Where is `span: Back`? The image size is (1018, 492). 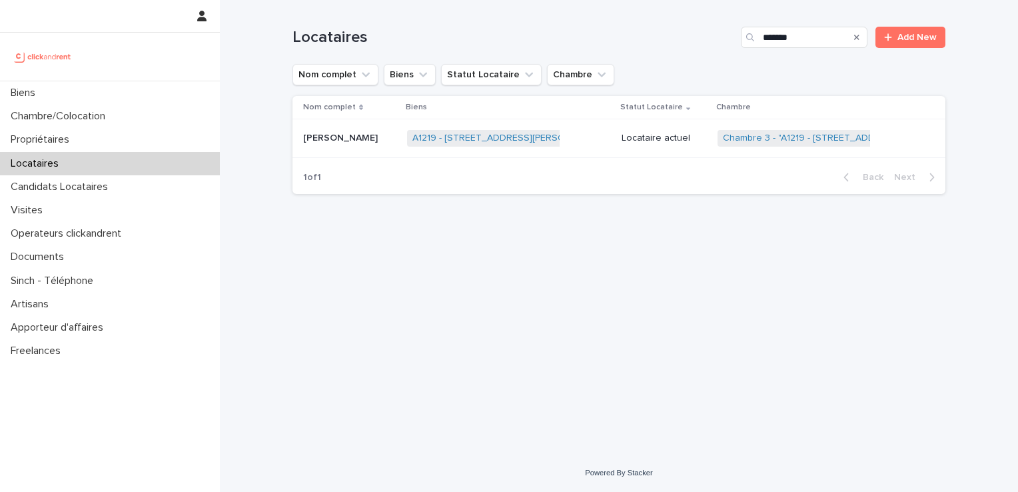
span: Back is located at coordinates (869, 177).